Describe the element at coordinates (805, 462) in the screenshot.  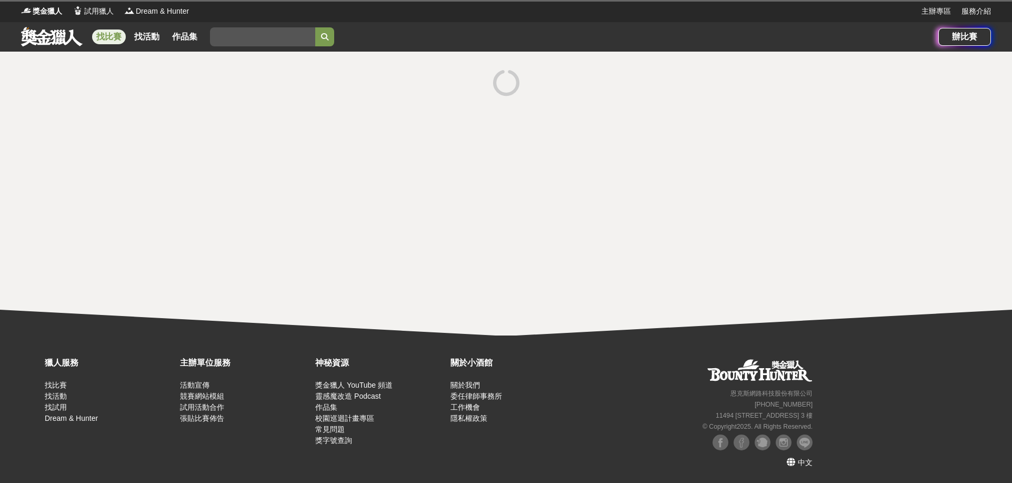
I see `span: 中文` at that location.